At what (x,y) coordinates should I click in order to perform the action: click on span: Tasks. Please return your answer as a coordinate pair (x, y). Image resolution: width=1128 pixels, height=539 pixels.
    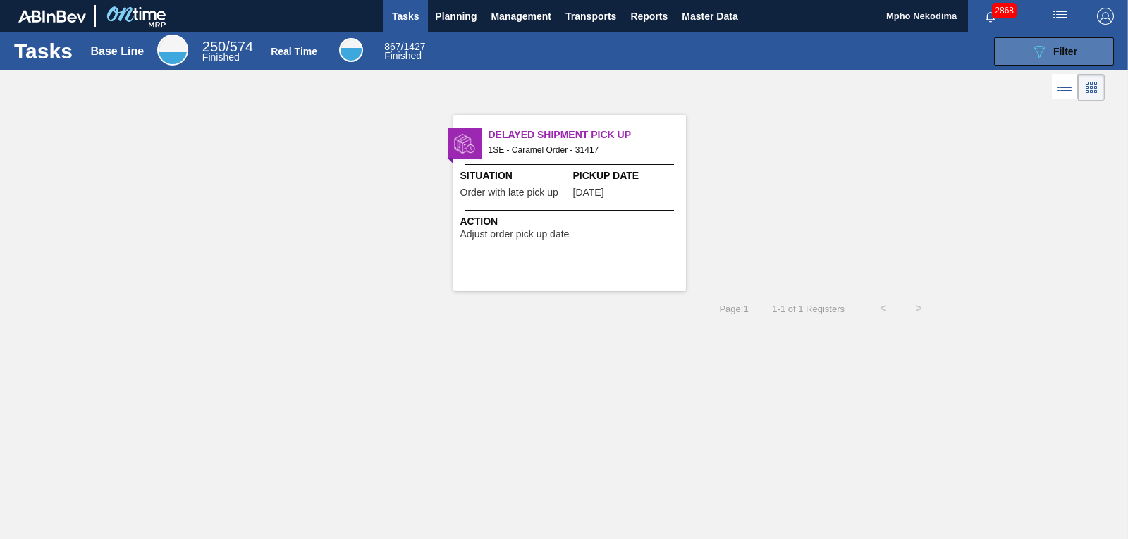
    Looking at the image, I should click on (405, 16).